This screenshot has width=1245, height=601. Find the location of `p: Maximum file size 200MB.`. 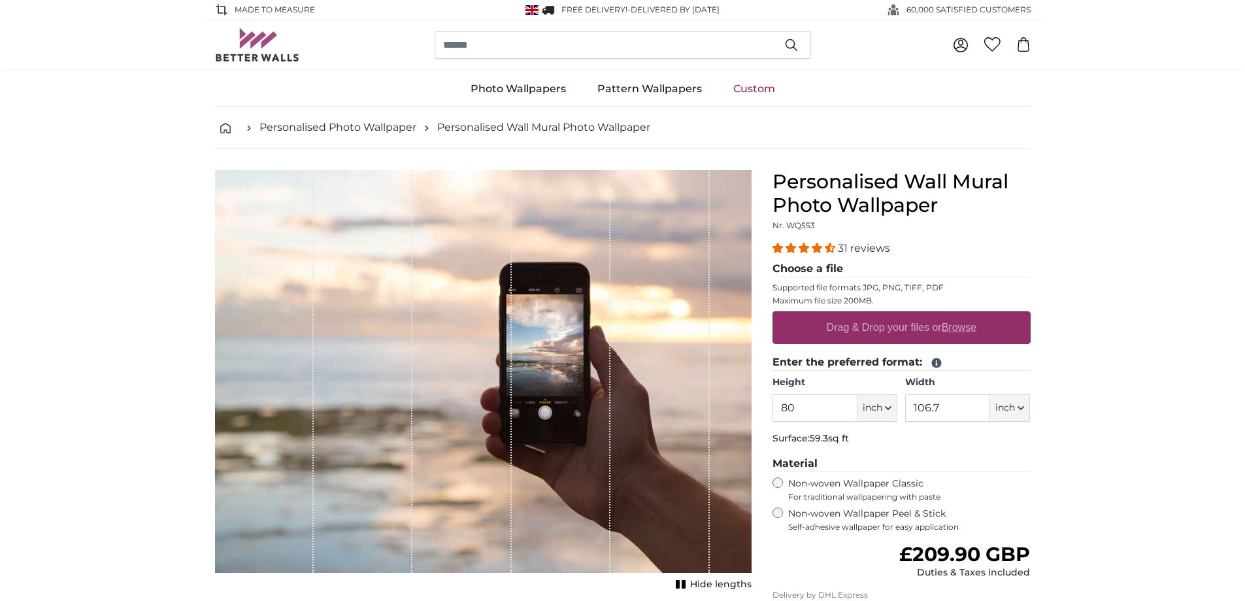

p: Maximum file size 200MB. is located at coordinates (901, 301).